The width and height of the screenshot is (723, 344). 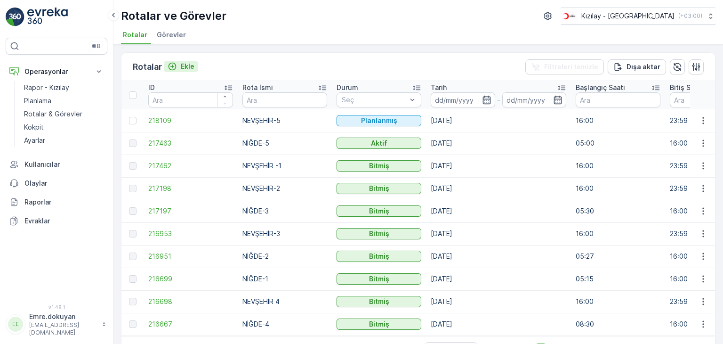 I want to click on span: Rotalar, so click(x=135, y=35).